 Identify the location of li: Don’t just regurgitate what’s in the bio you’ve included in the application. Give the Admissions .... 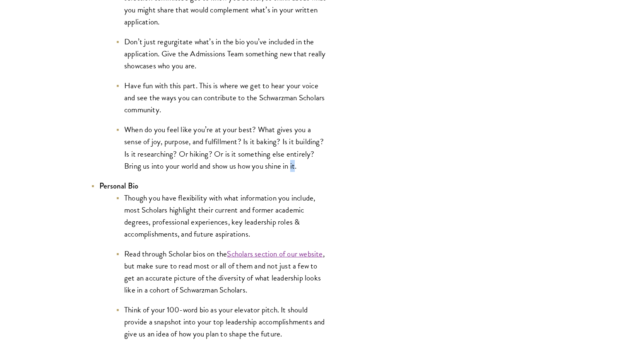
(222, 53).